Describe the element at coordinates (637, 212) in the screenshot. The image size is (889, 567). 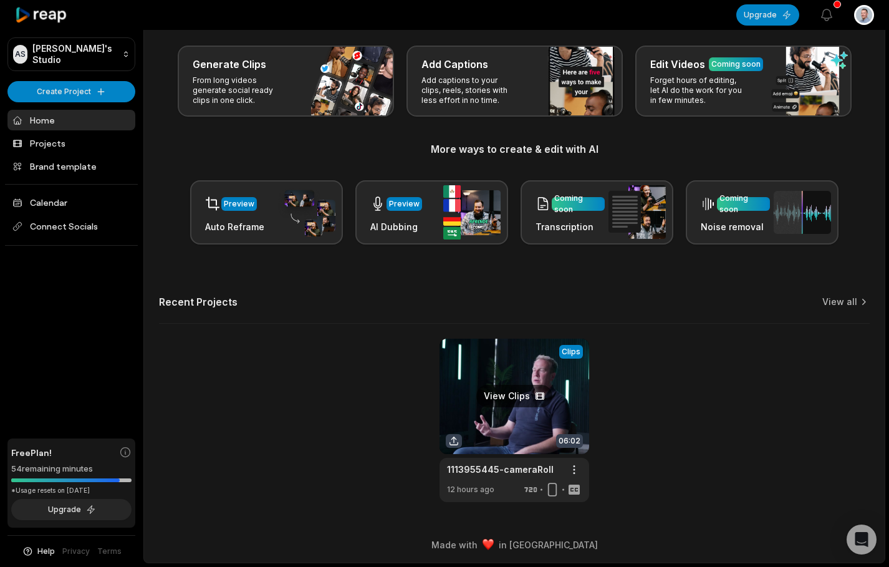
I see `img: transcription.png` at that location.